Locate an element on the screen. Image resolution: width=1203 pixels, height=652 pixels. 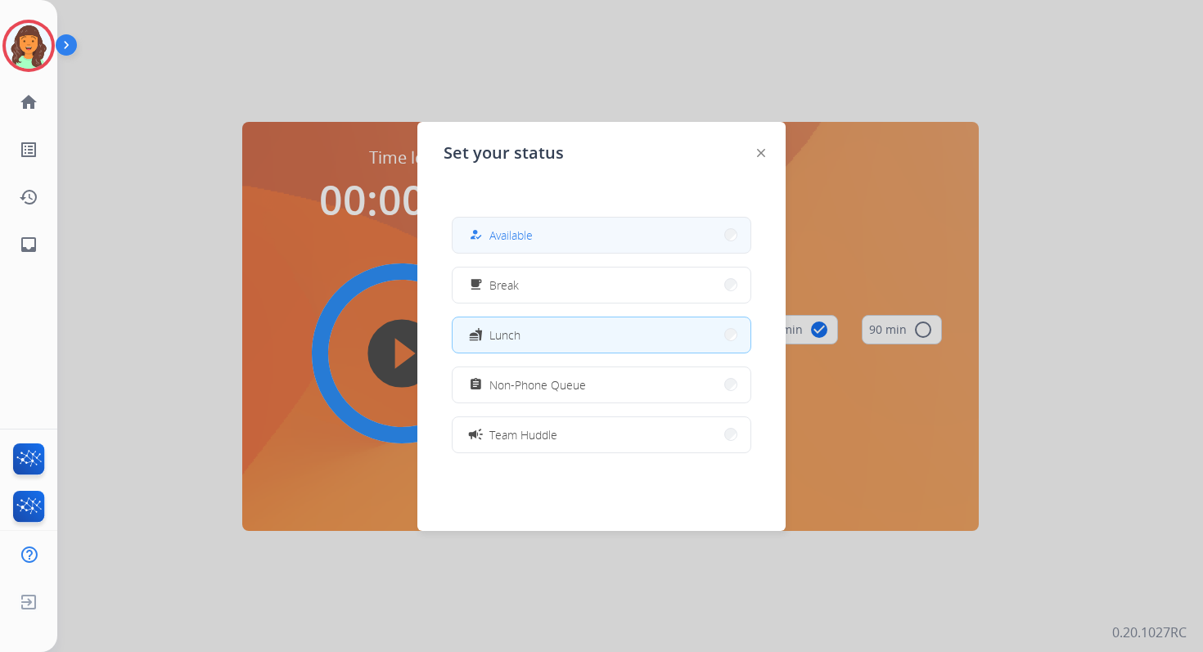
mat-icon: campaign is located at coordinates (475, 434).